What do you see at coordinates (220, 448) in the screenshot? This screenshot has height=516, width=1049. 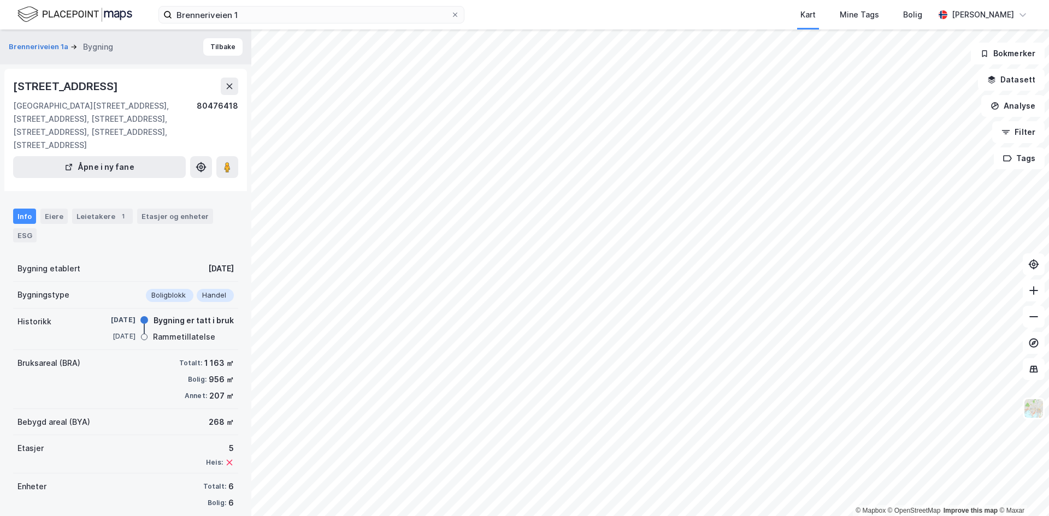 I see `div: 5` at bounding box center [220, 448].